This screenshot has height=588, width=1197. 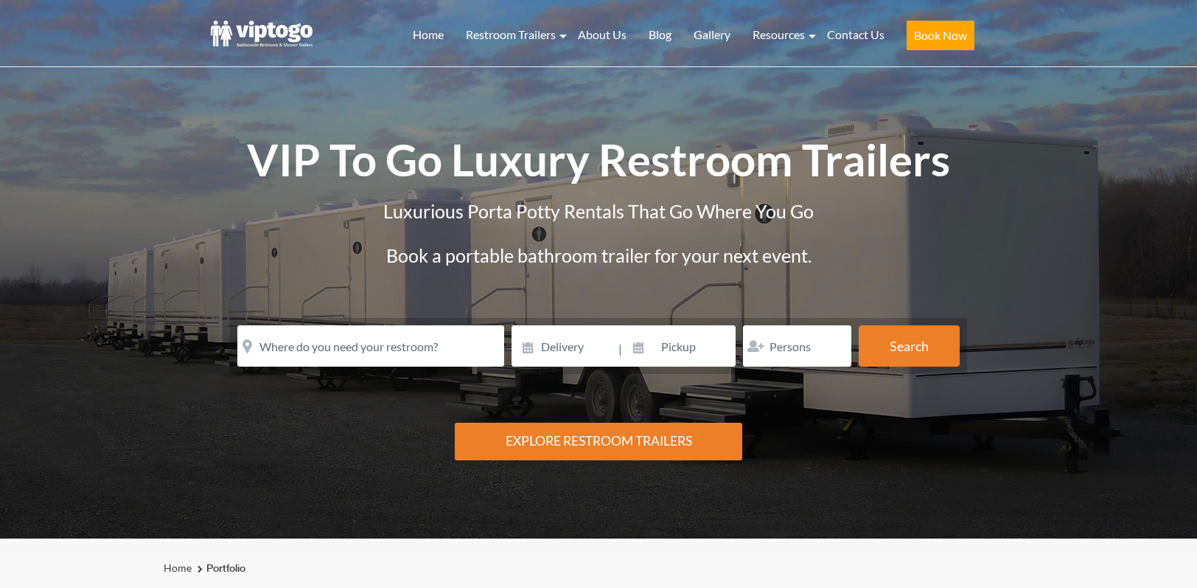 What do you see at coordinates (428, 35) in the screenshot?
I see `a: Home` at bounding box center [428, 35].